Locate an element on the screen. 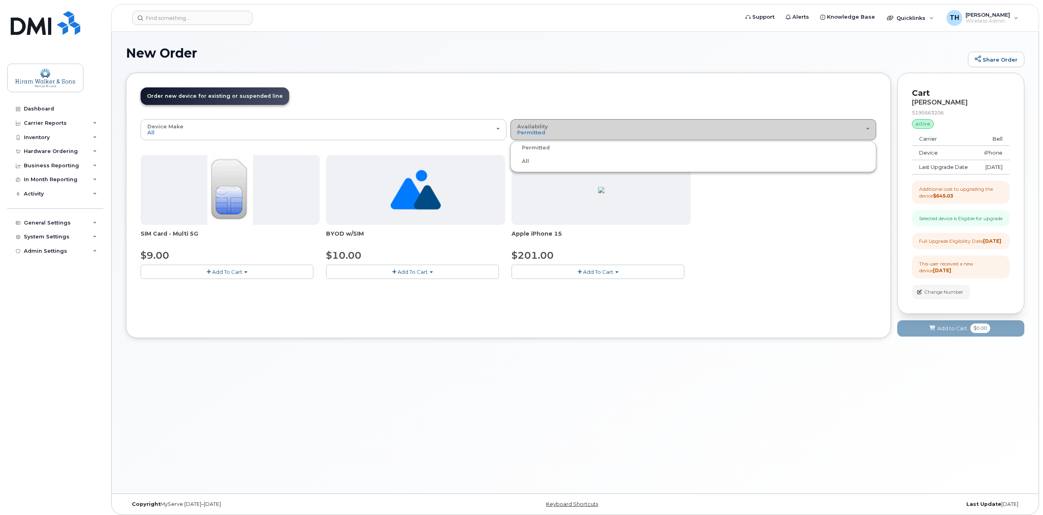 The width and height of the screenshot is (1043, 515). p: Cart is located at coordinates (961, 93).